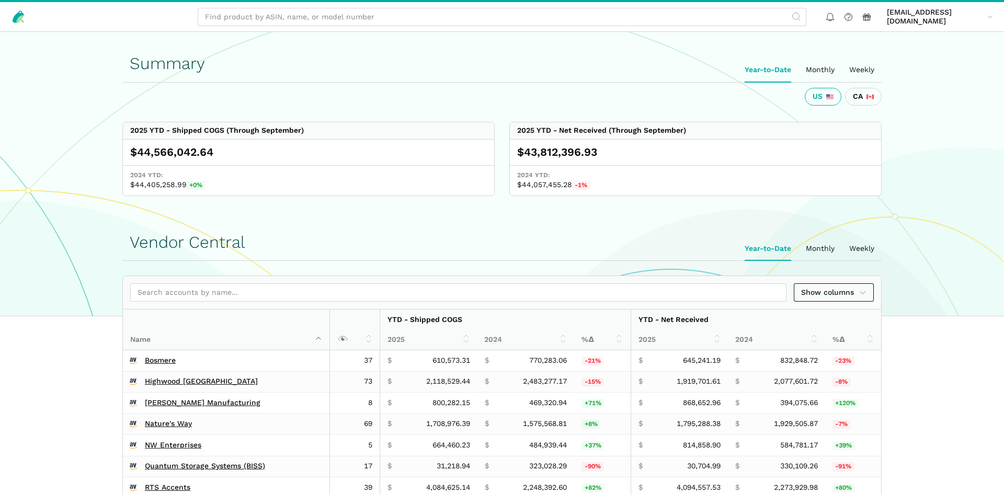 The width and height of the screenshot is (1004, 495). Describe the element at coordinates (799, 403) in the screenshot. I see `span: 394,075.66` at that location.